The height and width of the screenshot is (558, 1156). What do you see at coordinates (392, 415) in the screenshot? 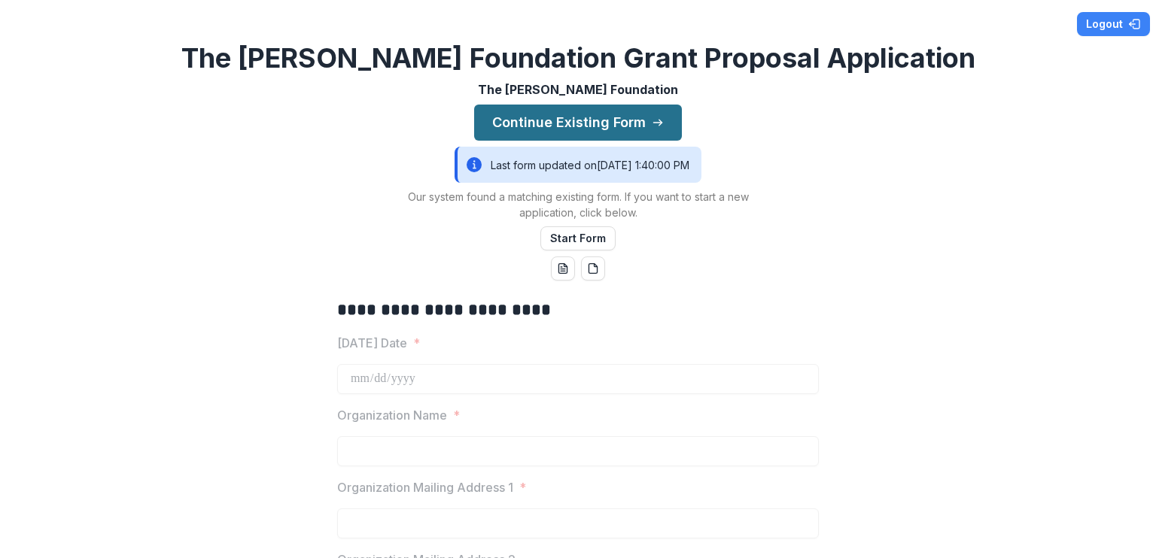
I see `p: Organization Name` at bounding box center [392, 415].